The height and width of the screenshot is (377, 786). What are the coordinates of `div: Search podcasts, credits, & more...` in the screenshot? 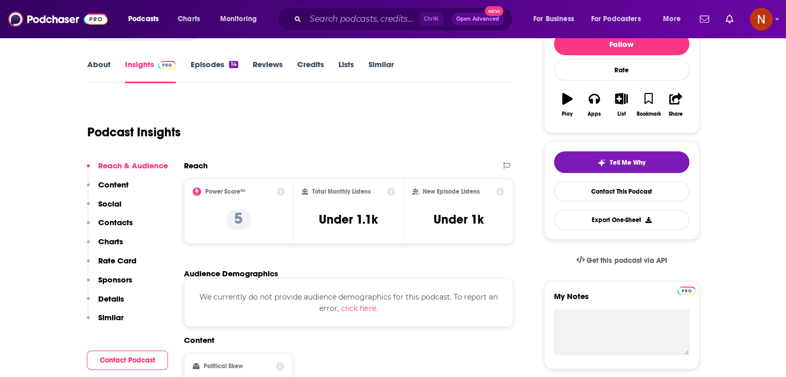 It's located at (405, 19).